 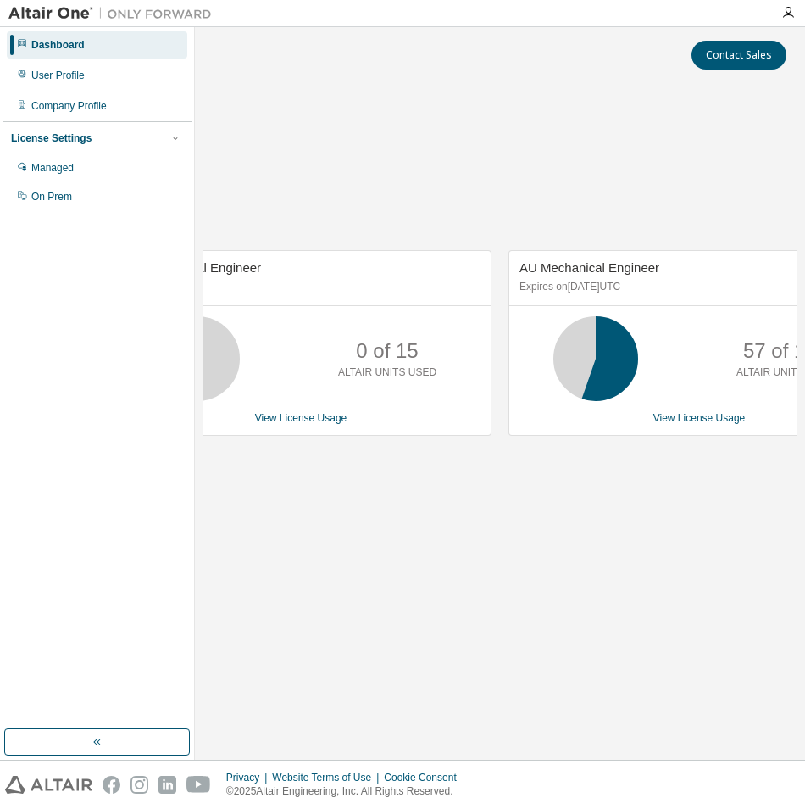 I want to click on div: License Settings, so click(x=51, y=138).